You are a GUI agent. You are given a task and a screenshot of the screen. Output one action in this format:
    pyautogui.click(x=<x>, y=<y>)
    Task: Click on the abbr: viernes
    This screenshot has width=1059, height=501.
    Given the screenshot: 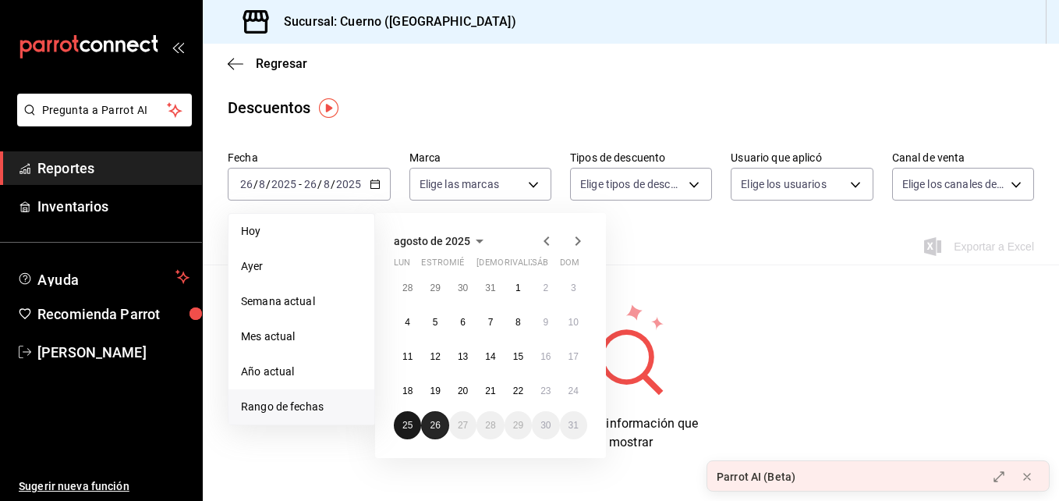 What is the action you would take?
    pyautogui.click(x=526, y=265)
    